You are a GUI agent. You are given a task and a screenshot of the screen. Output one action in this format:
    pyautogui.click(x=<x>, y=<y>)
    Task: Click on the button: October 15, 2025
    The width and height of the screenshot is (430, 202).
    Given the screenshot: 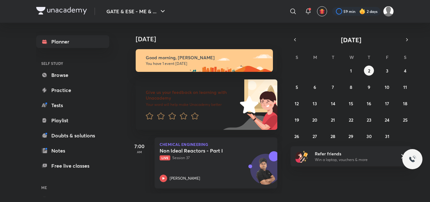 What is the action you would take?
    pyautogui.click(x=351, y=103)
    